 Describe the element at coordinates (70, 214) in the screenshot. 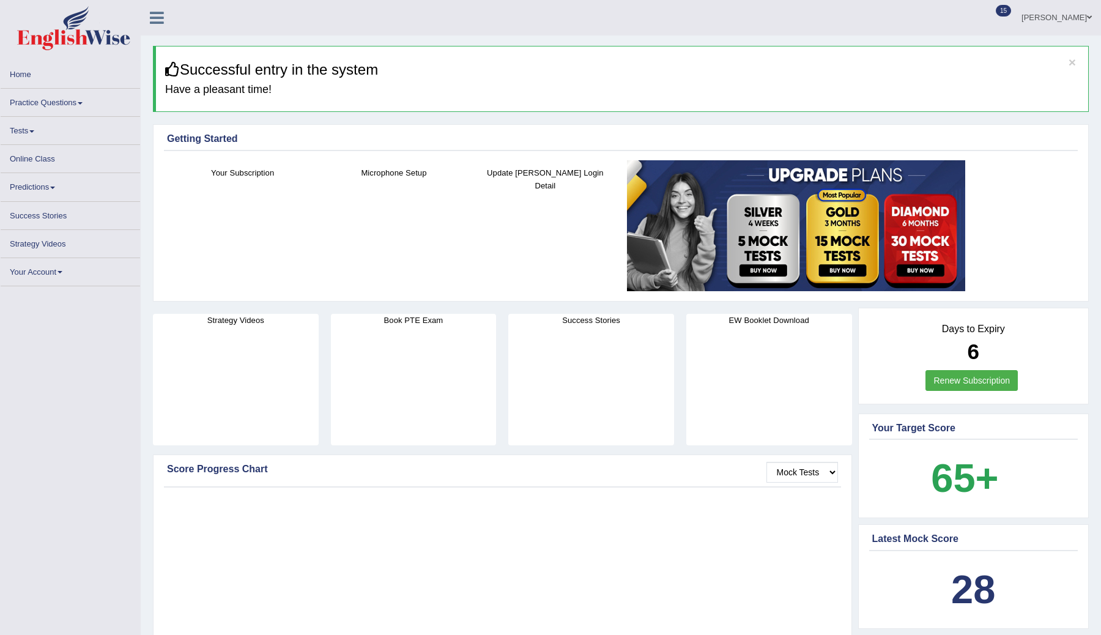

I see `a: Success Stories` at that location.